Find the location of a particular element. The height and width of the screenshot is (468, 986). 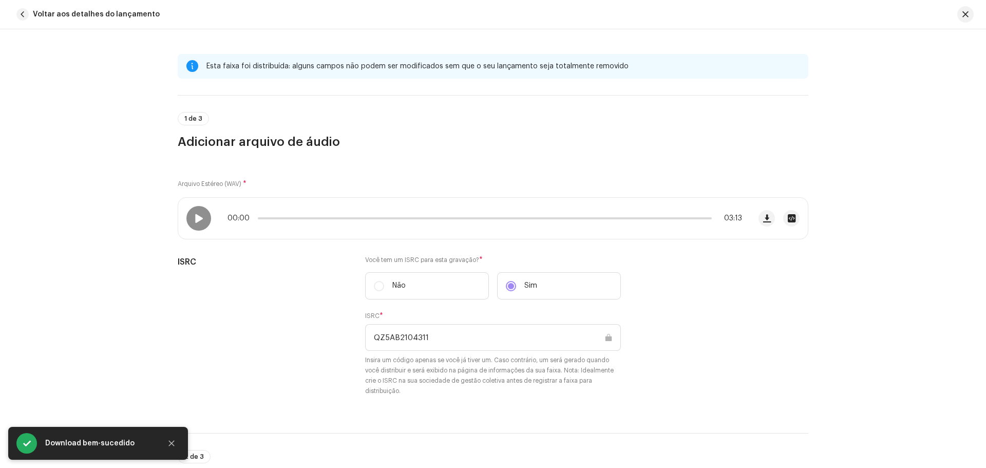

small: Arquivo Estéreo (WAV) is located at coordinates (209, 184).